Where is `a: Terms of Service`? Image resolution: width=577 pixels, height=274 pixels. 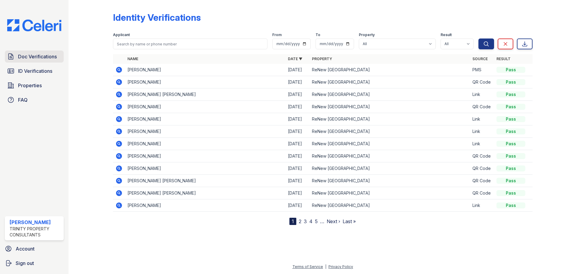 a: Terms of Service is located at coordinates (308, 266).